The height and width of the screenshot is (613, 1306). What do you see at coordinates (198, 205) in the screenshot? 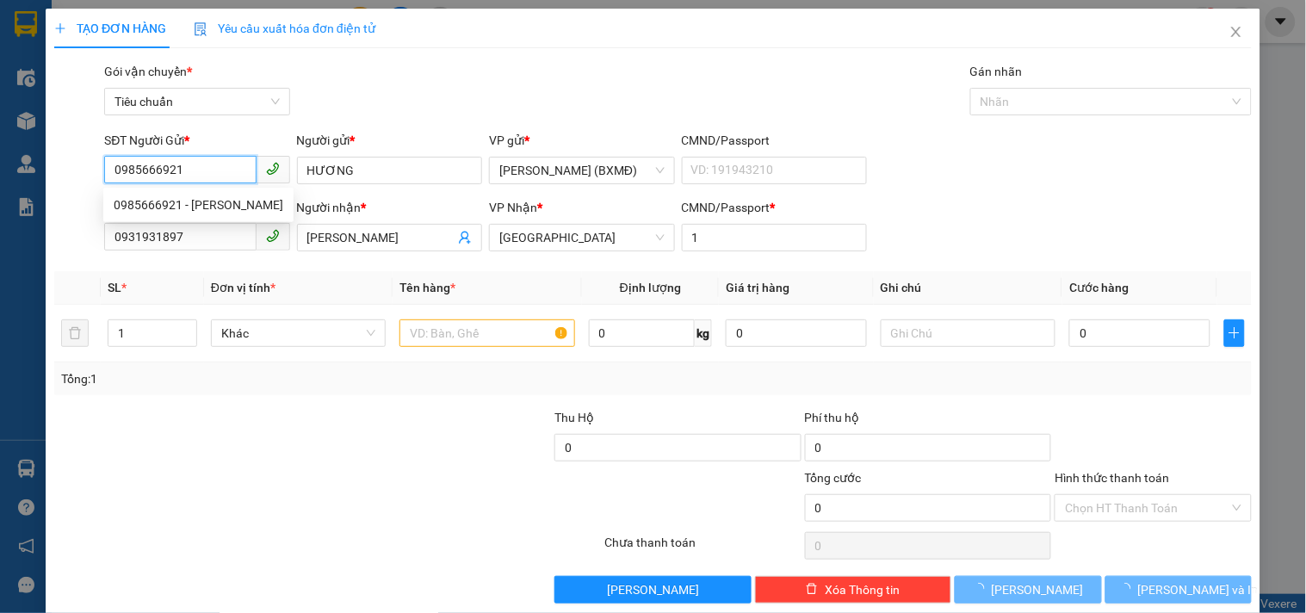
I see `div: 0985666921 - HƯƠNG` at bounding box center [198, 205].